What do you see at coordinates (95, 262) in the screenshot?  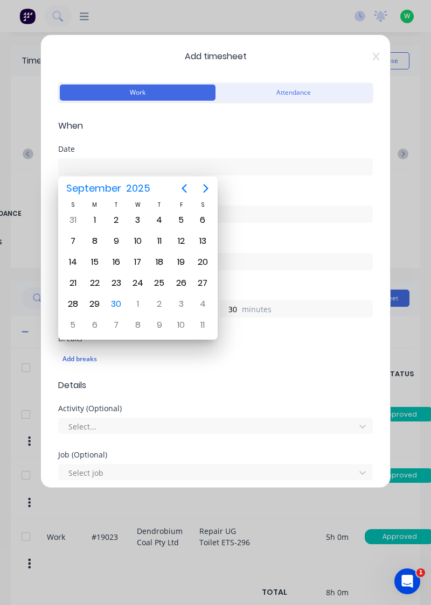 I see `div: Monday, September 15, 2025` at bounding box center [95, 262].